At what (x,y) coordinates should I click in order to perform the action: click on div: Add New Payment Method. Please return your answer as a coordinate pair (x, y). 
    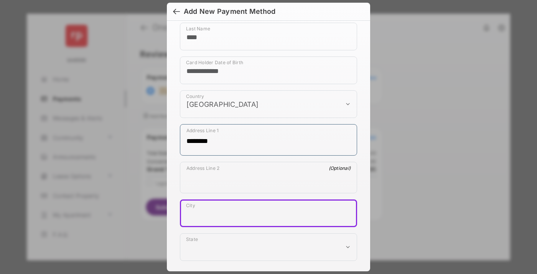
    Looking at the image, I should click on (229, 12).